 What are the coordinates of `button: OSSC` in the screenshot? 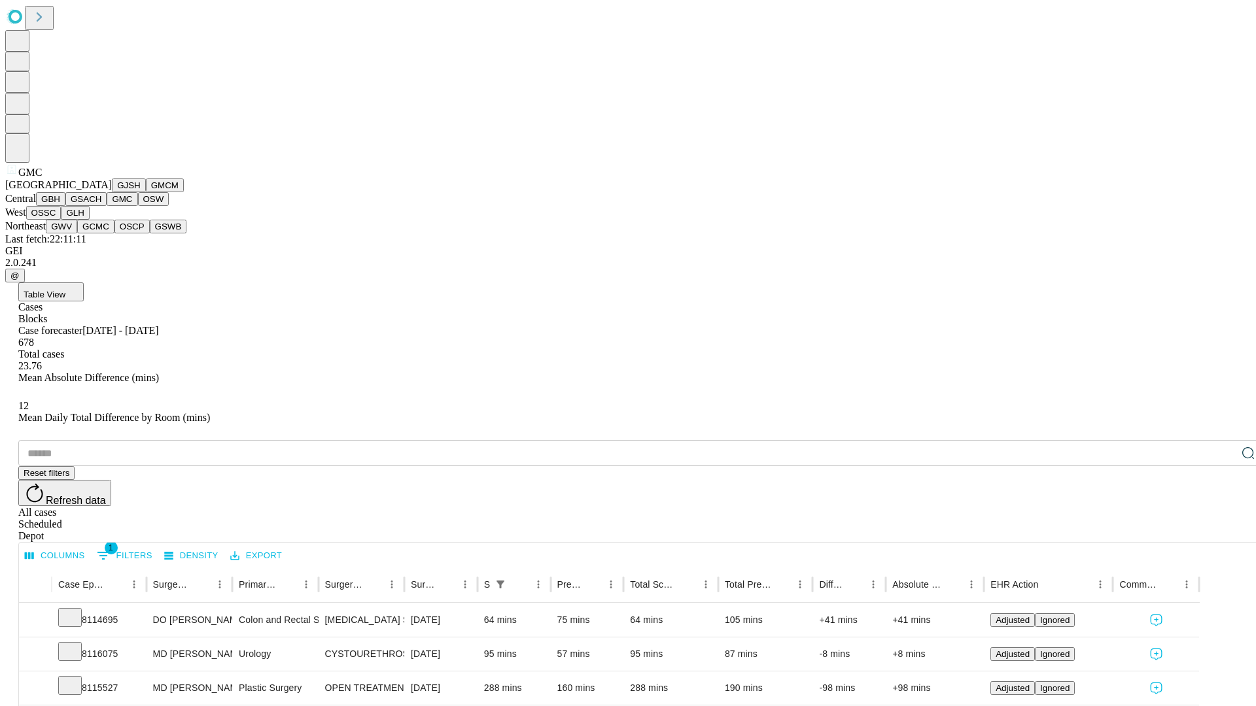 It's located at (44, 213).